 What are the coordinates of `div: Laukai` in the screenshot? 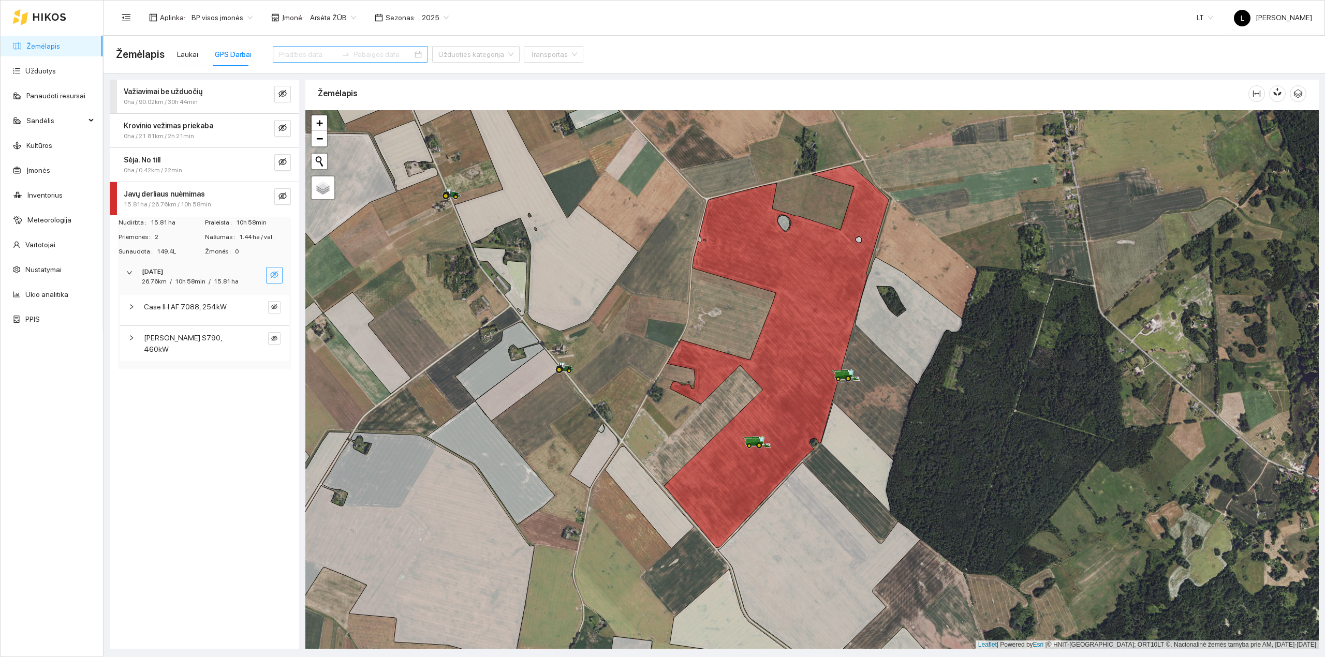 It's located at (187, 54).